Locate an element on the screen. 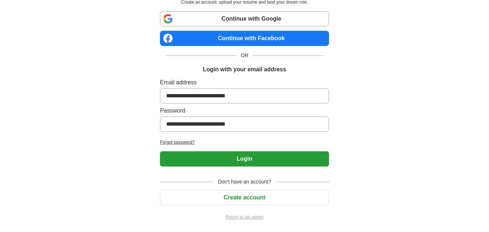  h2: Forgot password? is located at coordinates (244, 142).